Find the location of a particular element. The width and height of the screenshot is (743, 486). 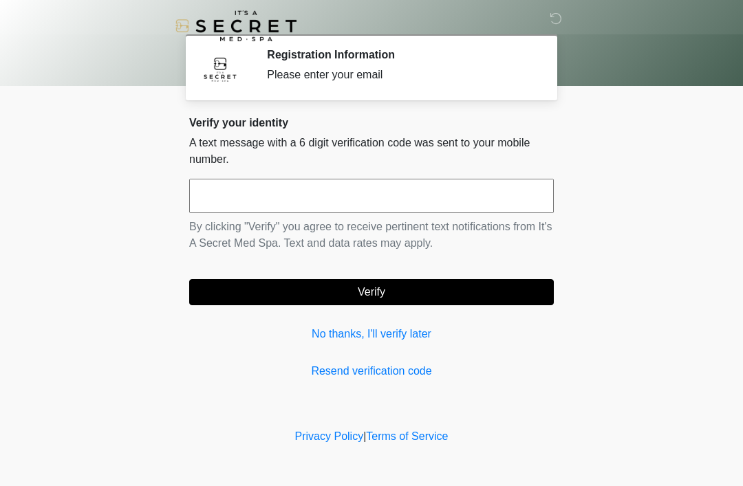

p: A text message with a 6 digit verification code was sent to your mobile number. is located at coordinates (371, 151).